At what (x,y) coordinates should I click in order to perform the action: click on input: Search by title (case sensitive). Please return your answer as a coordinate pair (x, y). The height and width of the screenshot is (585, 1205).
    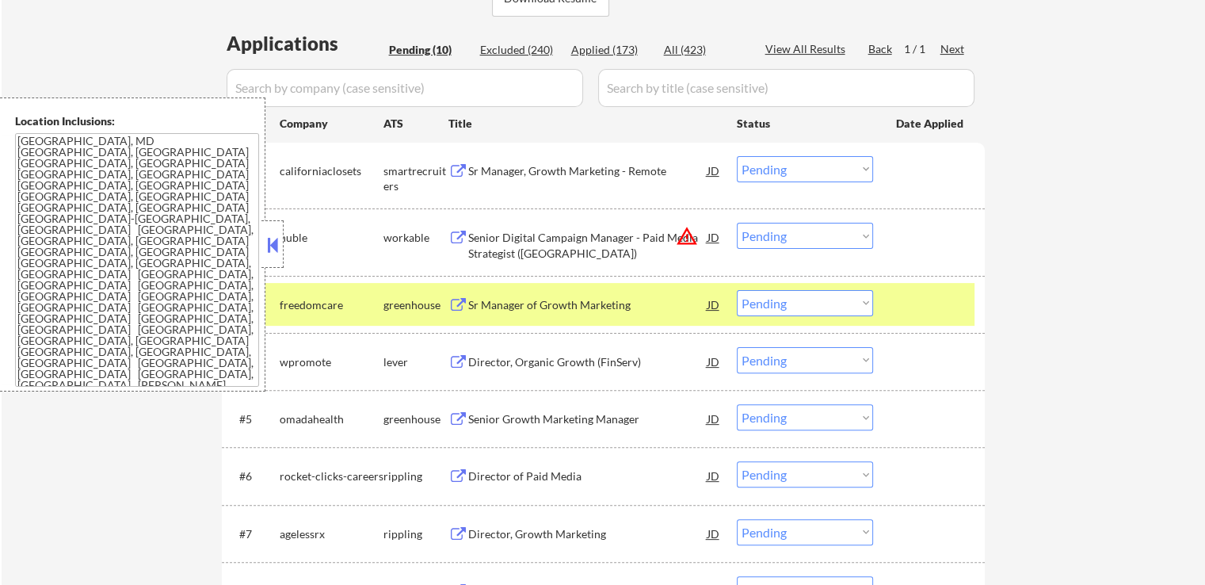
    Looking at the image, I should click on (786, 88).